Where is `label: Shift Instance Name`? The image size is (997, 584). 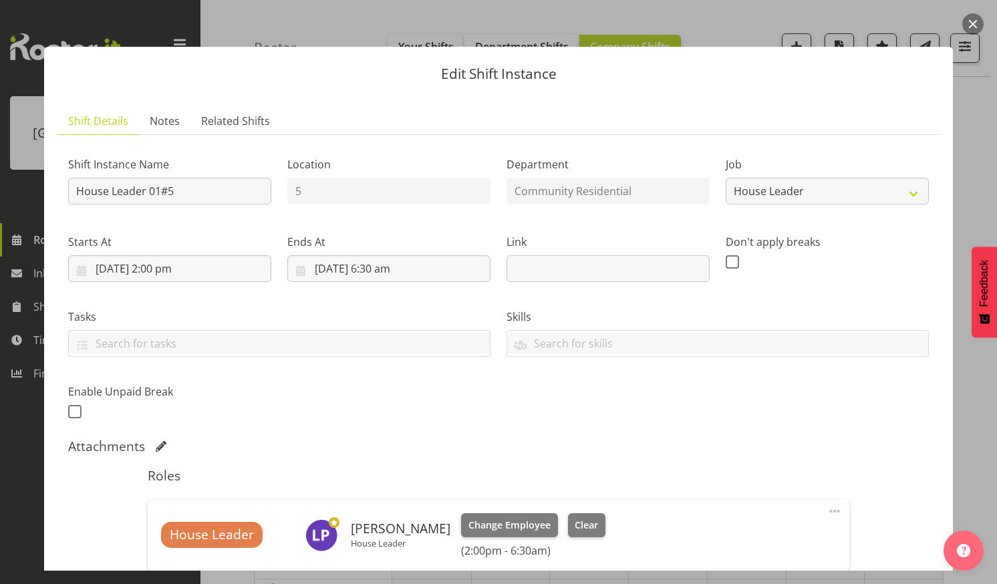
label: Shift Instance Name is located at coordinates (170, 164).